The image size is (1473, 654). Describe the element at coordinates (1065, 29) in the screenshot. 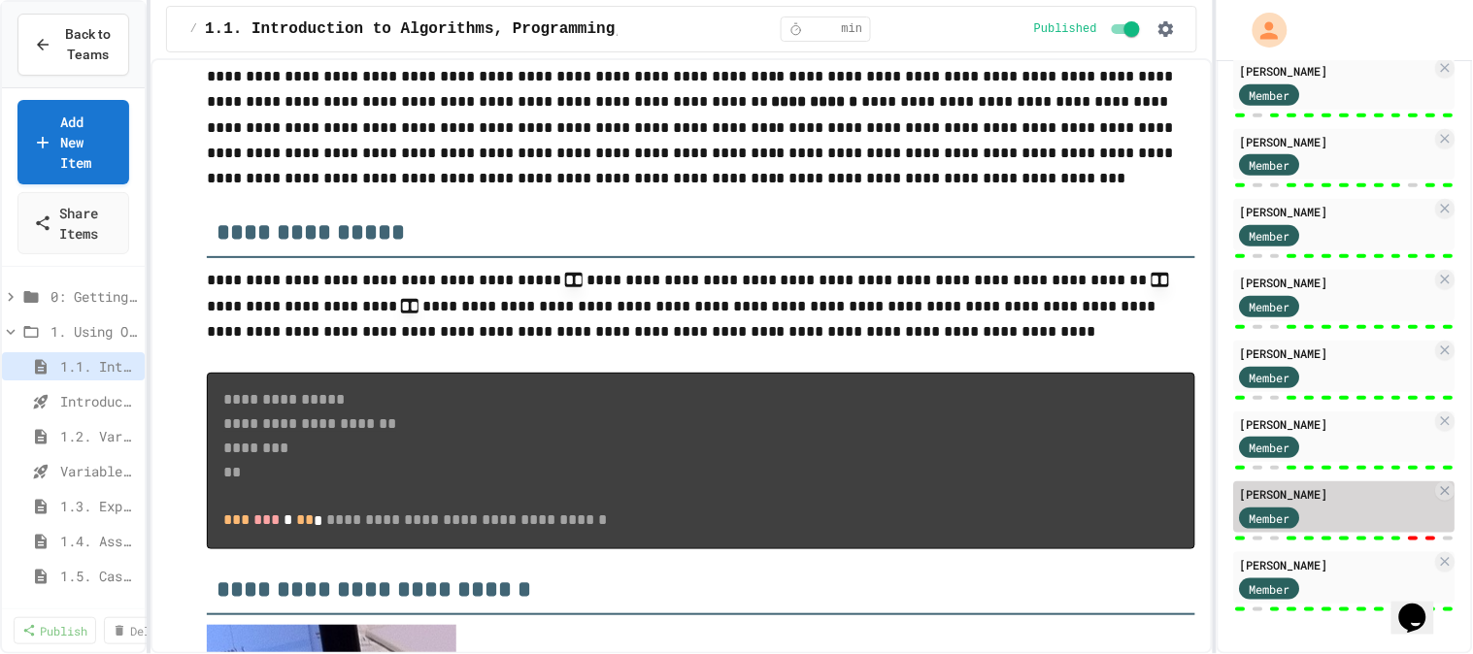

I see `span: Published` at that location.